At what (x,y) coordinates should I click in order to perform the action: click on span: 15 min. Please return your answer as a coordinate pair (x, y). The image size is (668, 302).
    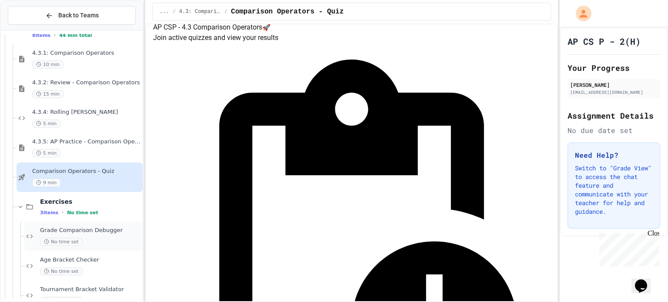
    Looking at the image, I should click on (48, 94).